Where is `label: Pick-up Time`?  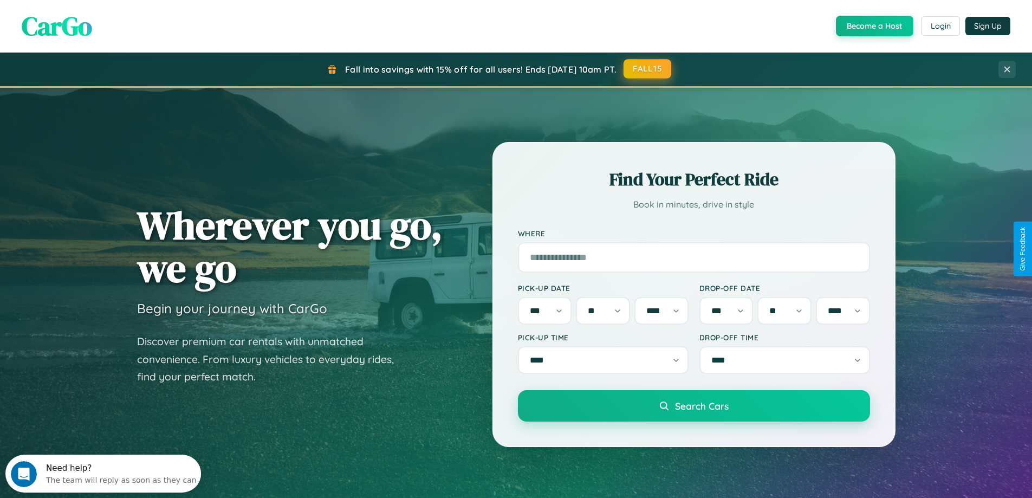
label: Pick-up Time is located at coordinates (603, 337).